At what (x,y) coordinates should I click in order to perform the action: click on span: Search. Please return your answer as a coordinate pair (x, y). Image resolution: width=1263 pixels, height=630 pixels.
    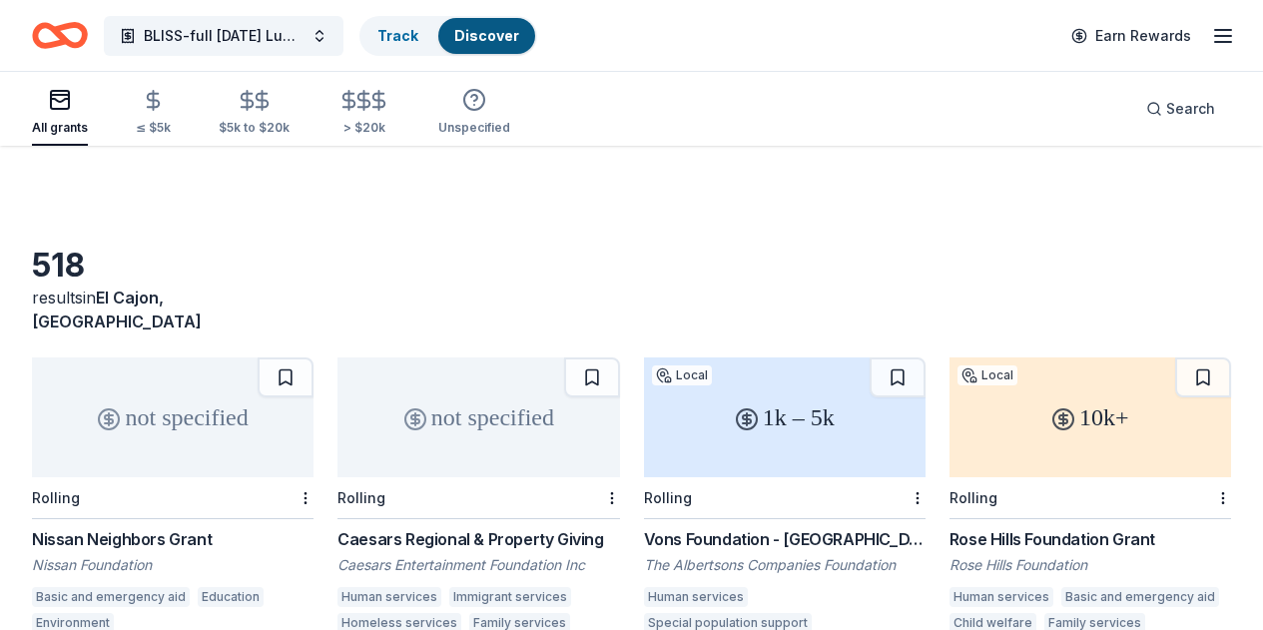
    Looking at the image, I should click on (1190, 109).